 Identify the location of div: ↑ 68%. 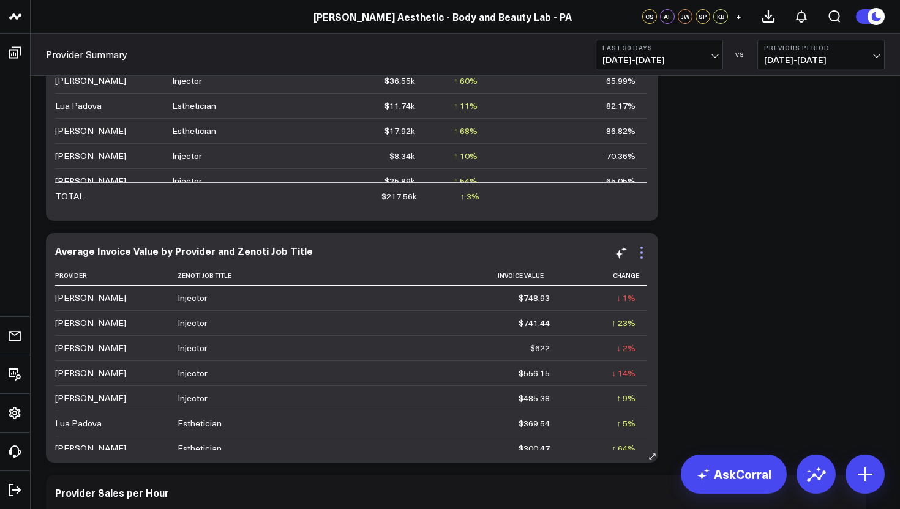
(465, 131).